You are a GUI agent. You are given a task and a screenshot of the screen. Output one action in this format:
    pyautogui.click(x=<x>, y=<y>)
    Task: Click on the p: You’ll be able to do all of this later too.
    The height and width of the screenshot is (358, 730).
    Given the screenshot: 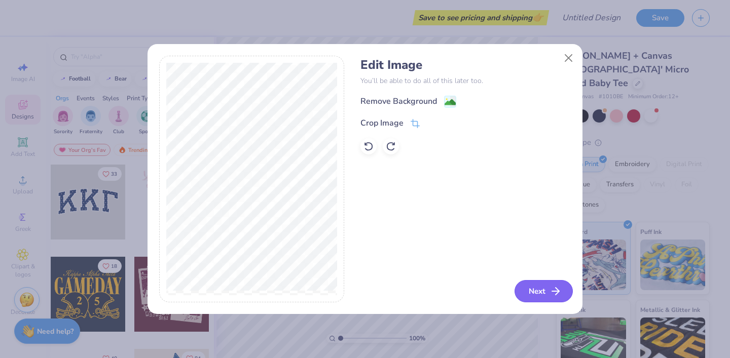 What is the action you would take?
    pyautogui.click(x=465, y=81)
    